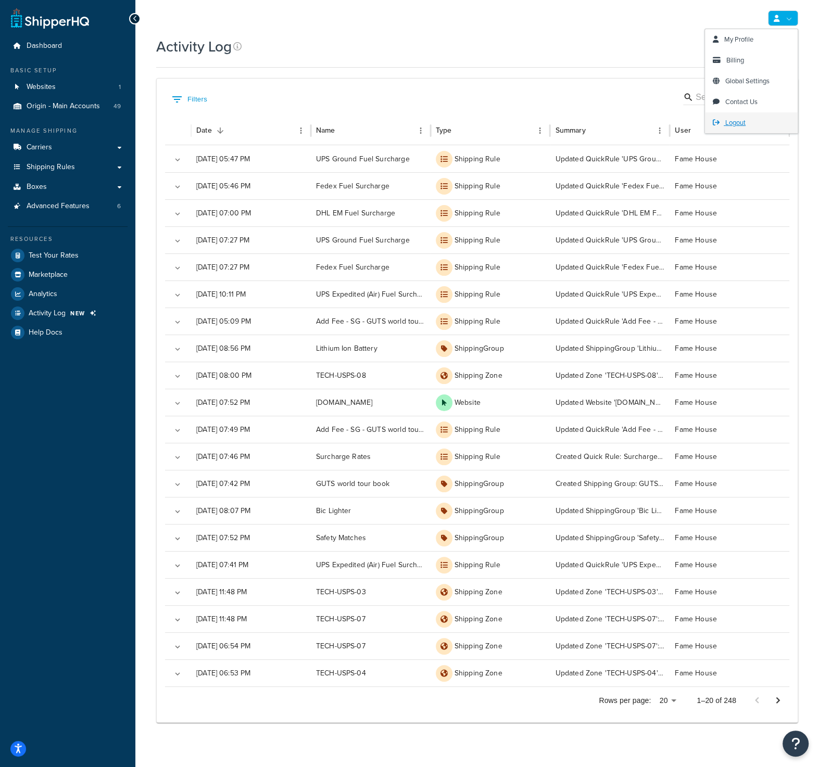  Describe the element at coordinates (120, 87) in the screenshot. I see `span: 1` at that location.